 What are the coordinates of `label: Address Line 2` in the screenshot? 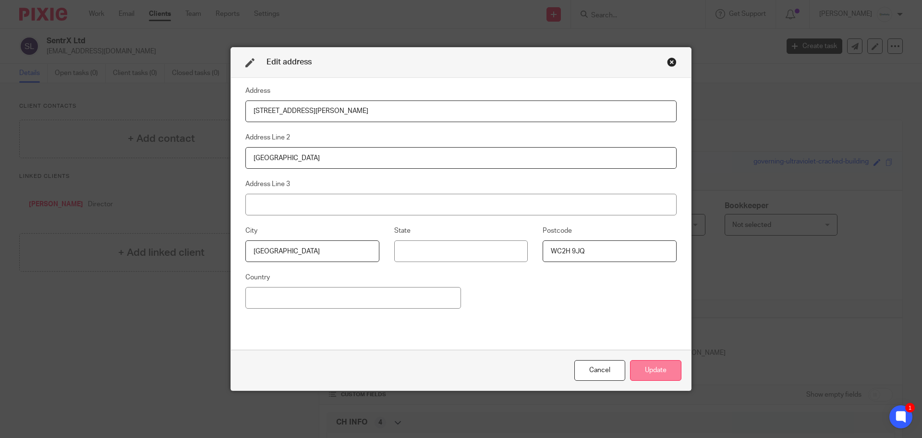 It's located at (268, 137).